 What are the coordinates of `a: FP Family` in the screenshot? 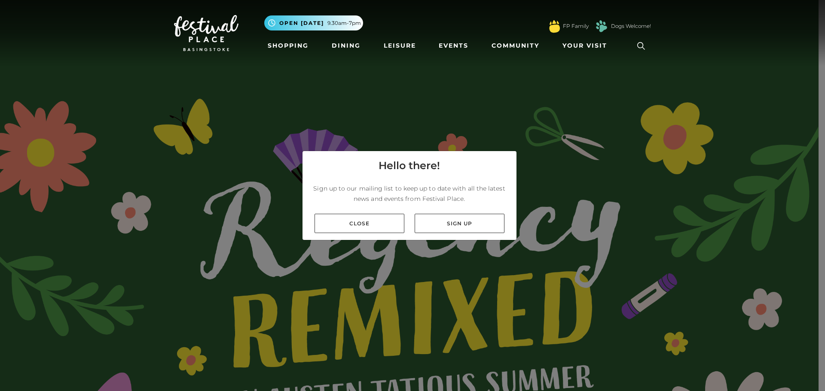 It's located at (576, 26).